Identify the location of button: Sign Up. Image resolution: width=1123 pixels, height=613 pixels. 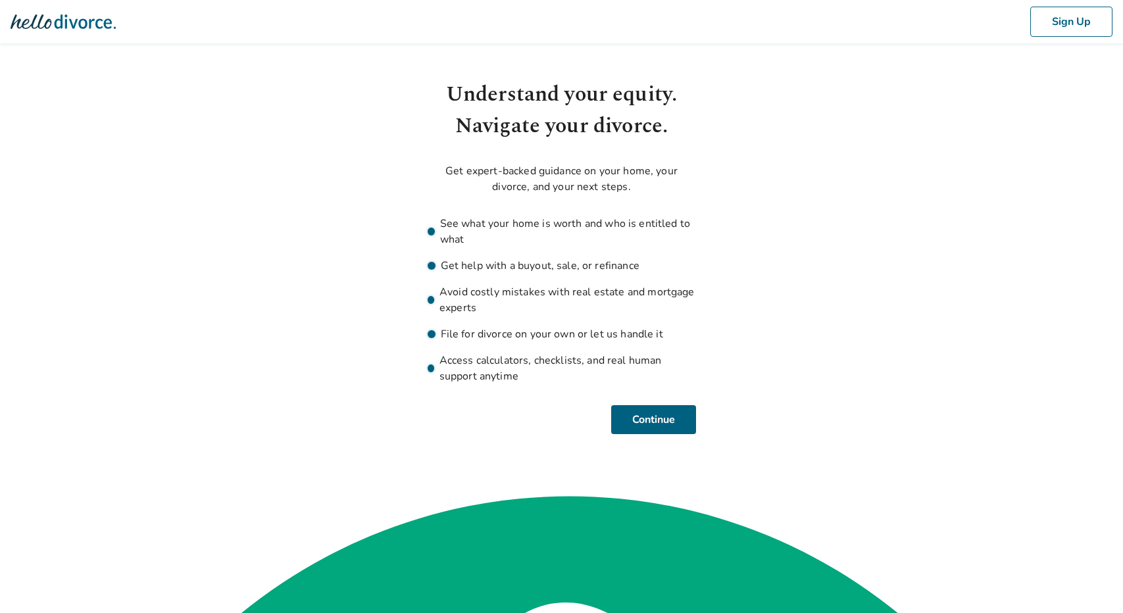
(1071, 22).